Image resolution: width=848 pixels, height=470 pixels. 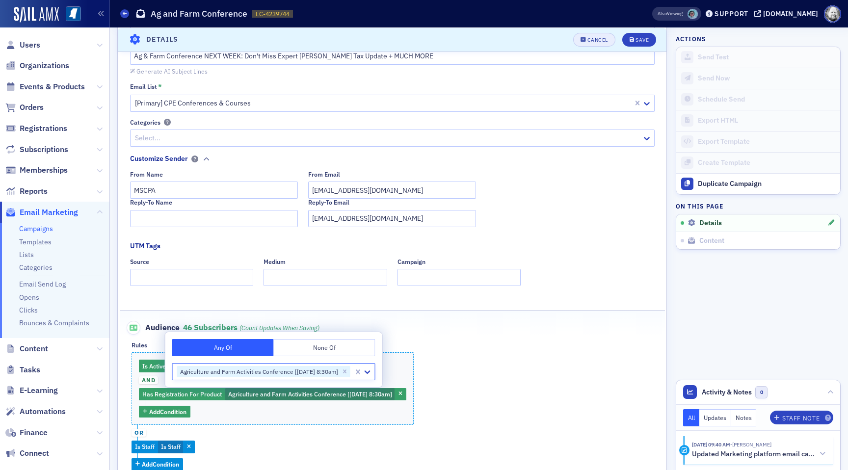 I want to click on span: or, so click(x=139, y=433).